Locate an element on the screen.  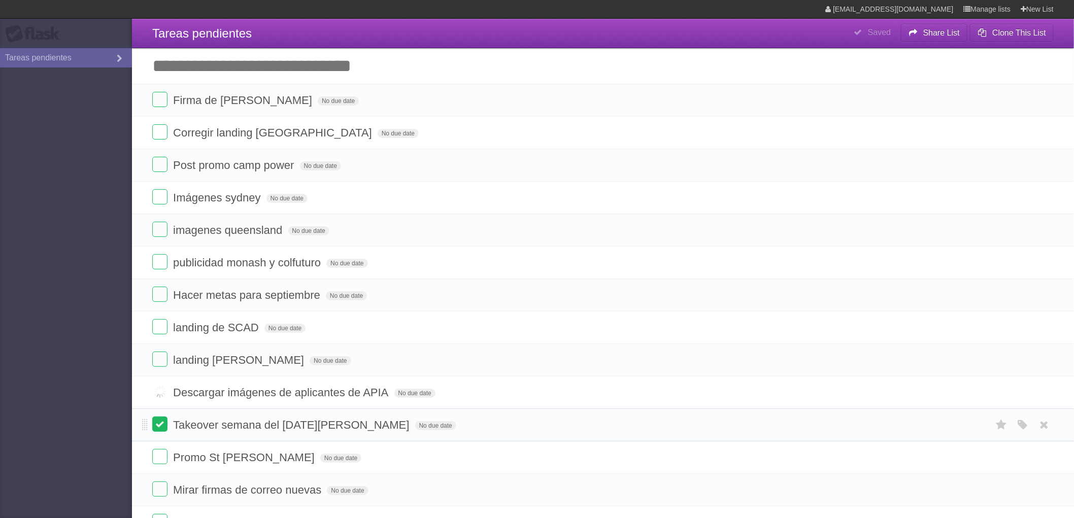
span: imagenes queensland is located at coordinates (229, 230).